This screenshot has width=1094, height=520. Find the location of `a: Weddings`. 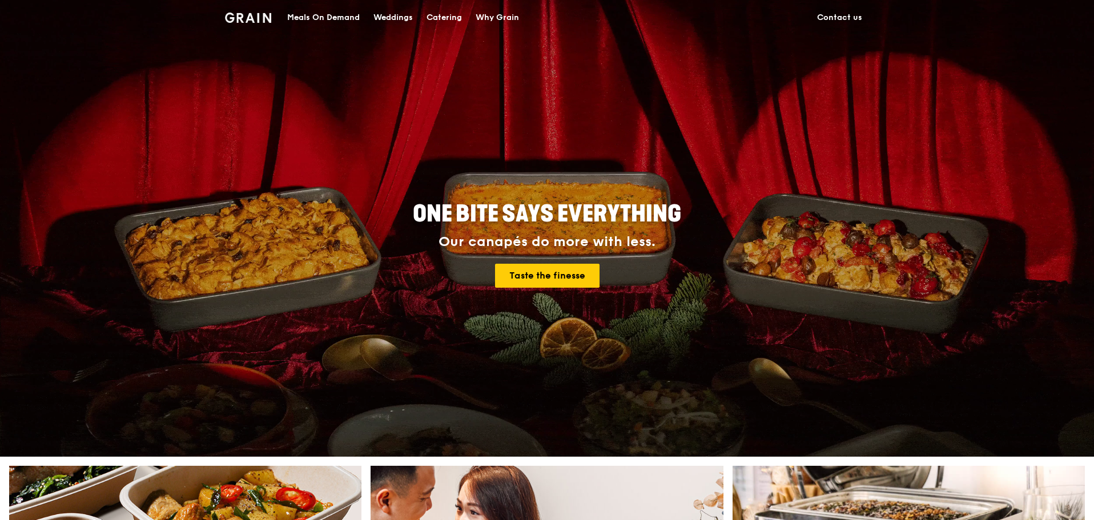

a: Weddings is located at coordinates (393, 18).